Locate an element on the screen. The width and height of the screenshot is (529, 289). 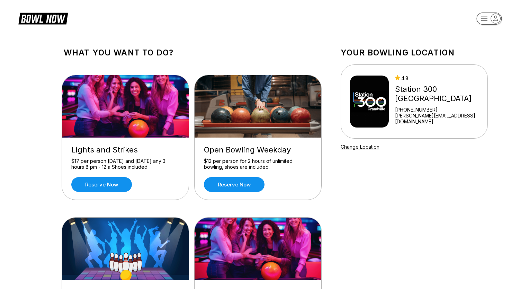
h1: Your bowling location is located at coordinates (414, 53).